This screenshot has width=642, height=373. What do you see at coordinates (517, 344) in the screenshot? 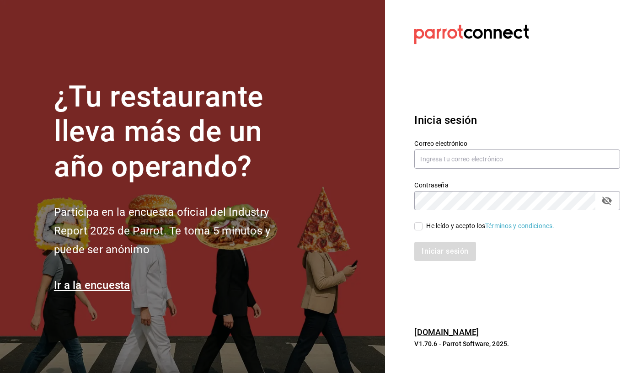
I see `p: V1.70.6 - Parrot Software, 2025.` at bounding box center [517, 344].